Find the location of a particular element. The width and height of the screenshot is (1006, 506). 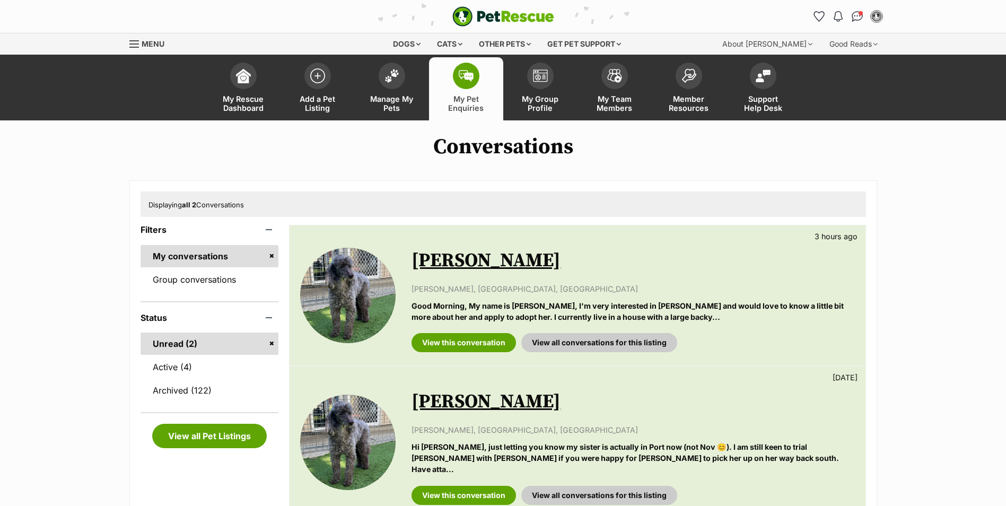

span: Add a Pet Listing is located at coordinates (318, 103).